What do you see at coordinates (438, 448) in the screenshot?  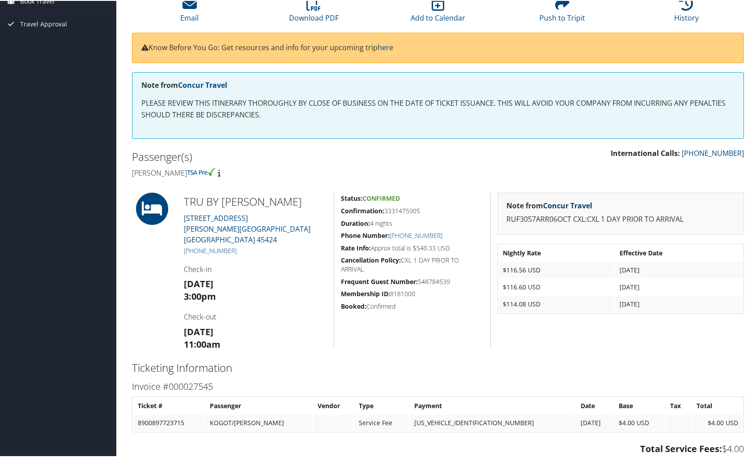 I see `h3: $4.00` at bounding box center [438, 448].